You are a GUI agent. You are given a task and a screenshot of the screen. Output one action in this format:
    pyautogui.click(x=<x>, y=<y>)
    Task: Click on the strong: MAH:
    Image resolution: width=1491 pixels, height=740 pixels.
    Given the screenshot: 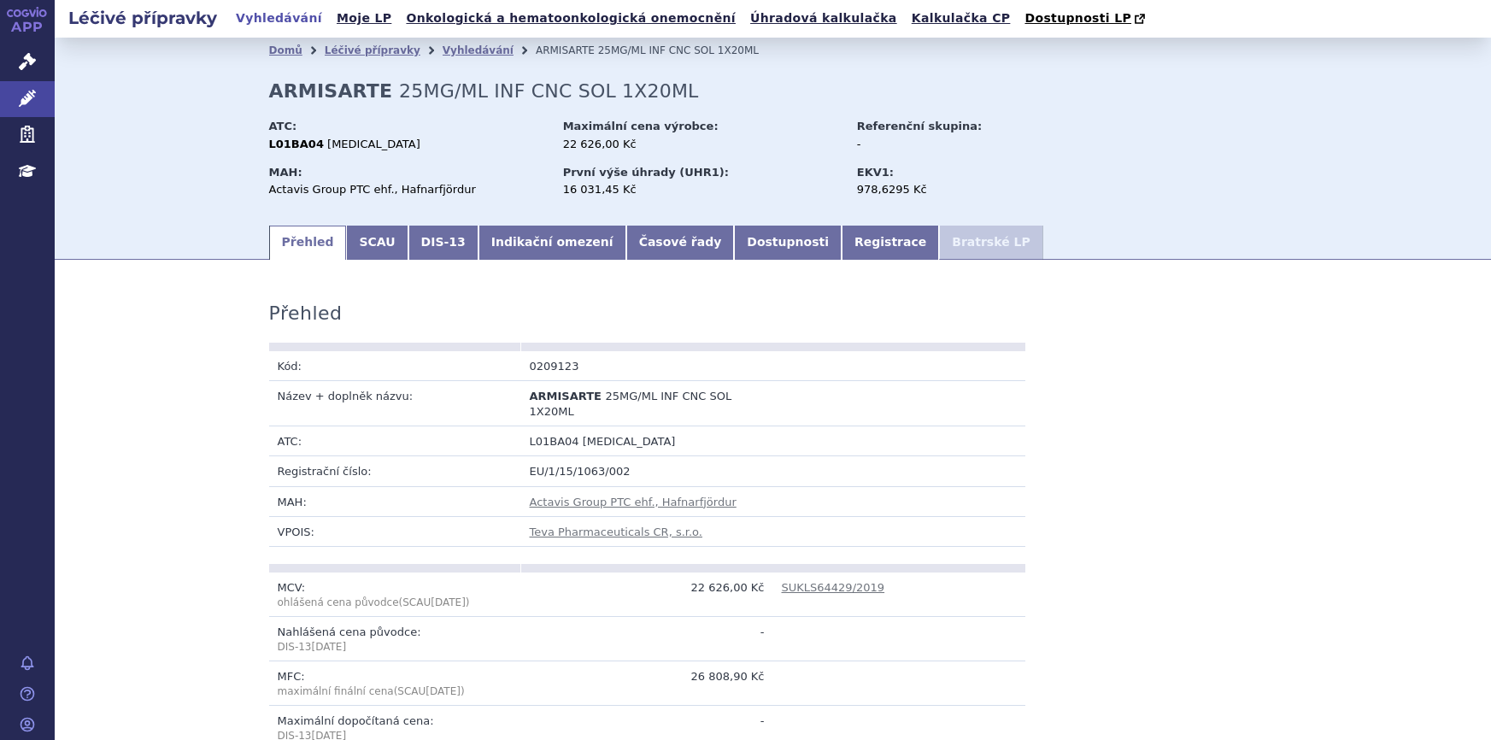 What is the action you would take?
    pyautogui.click(x=285, y=172)
    